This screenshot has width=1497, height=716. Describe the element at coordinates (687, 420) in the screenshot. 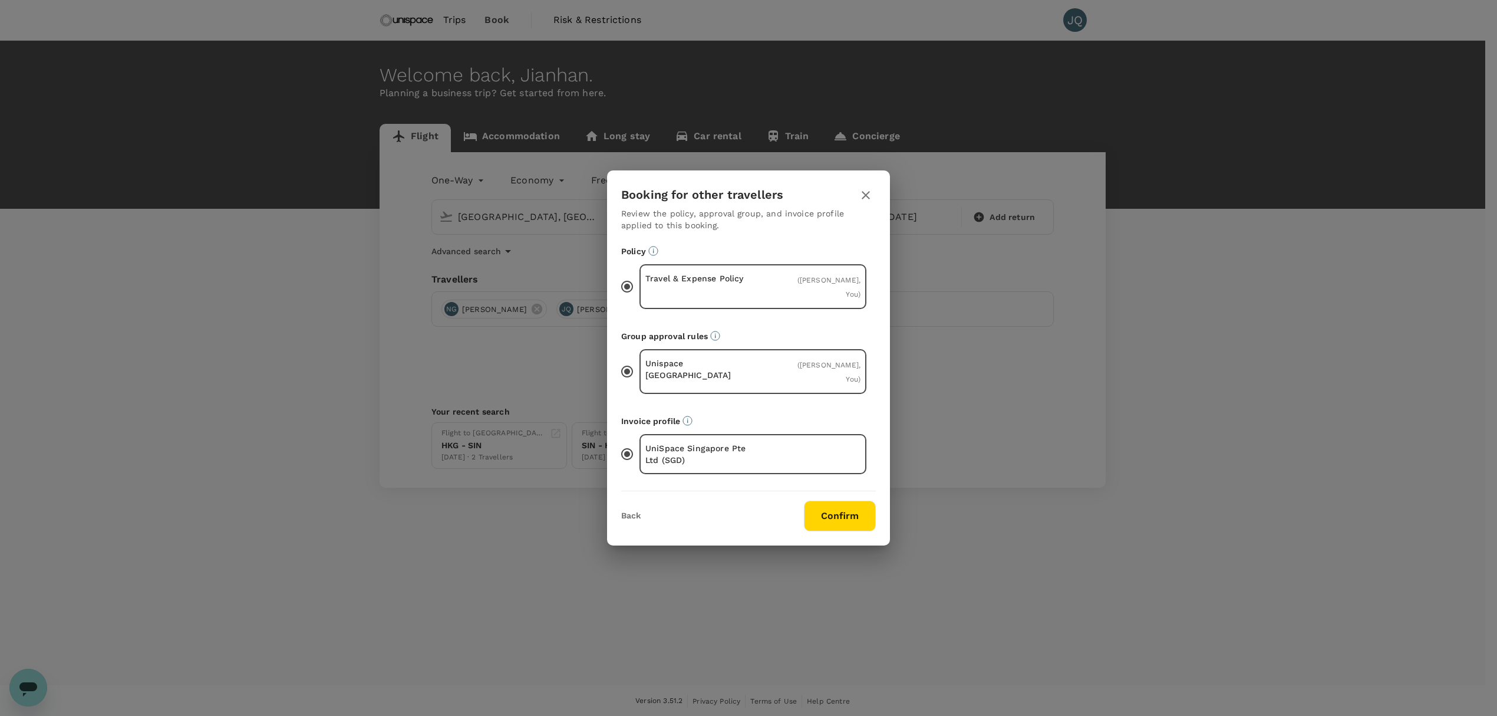

I see `svg: The payment currency and company information are based on the selected invoice profile.` at that location.